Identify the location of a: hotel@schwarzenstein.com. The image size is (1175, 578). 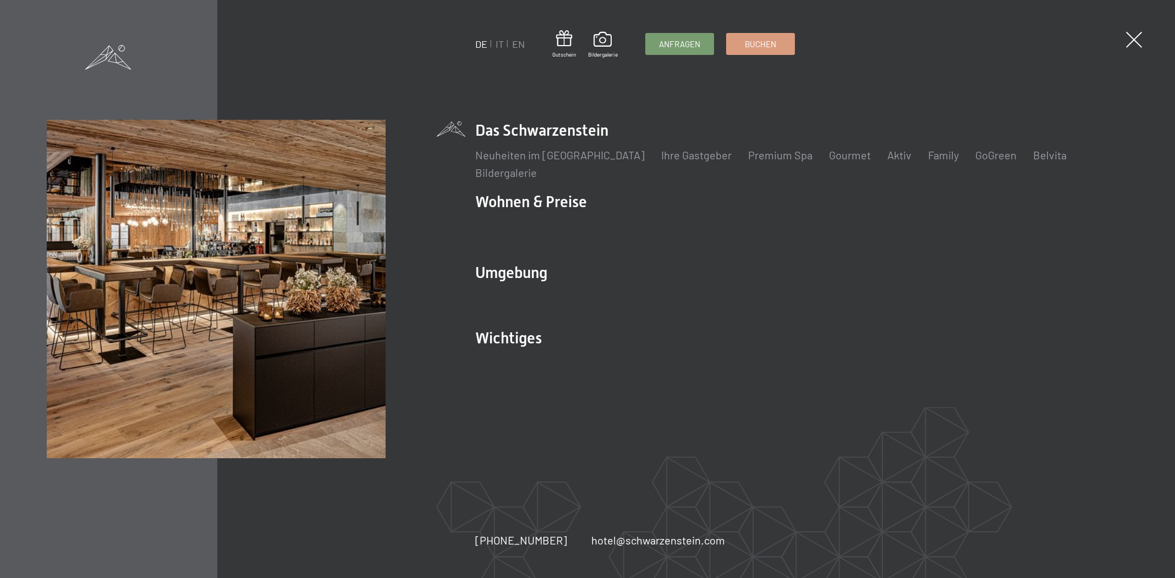
(658, 541).